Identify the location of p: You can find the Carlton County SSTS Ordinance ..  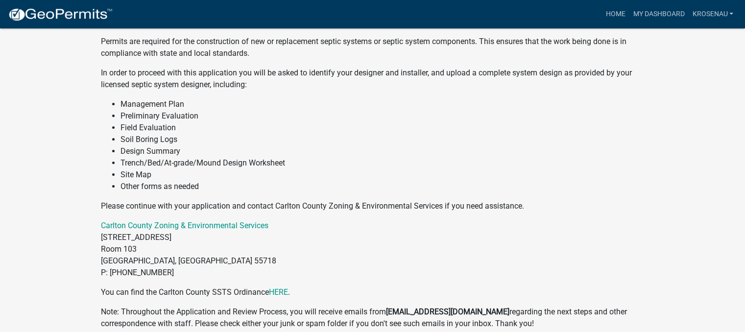
(373, 292).